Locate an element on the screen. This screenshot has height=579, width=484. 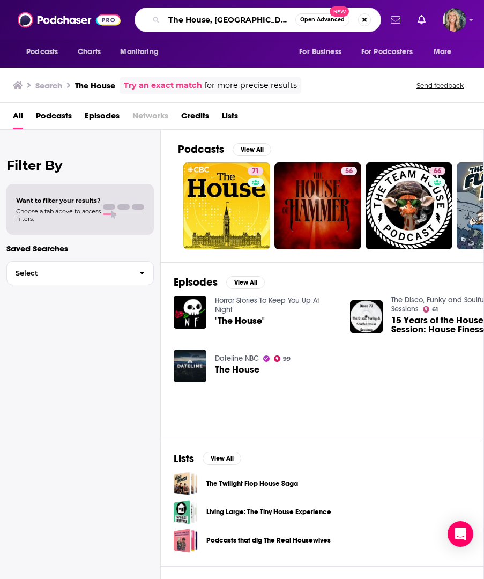
a: Episodes is located at coordinates (102, 118).